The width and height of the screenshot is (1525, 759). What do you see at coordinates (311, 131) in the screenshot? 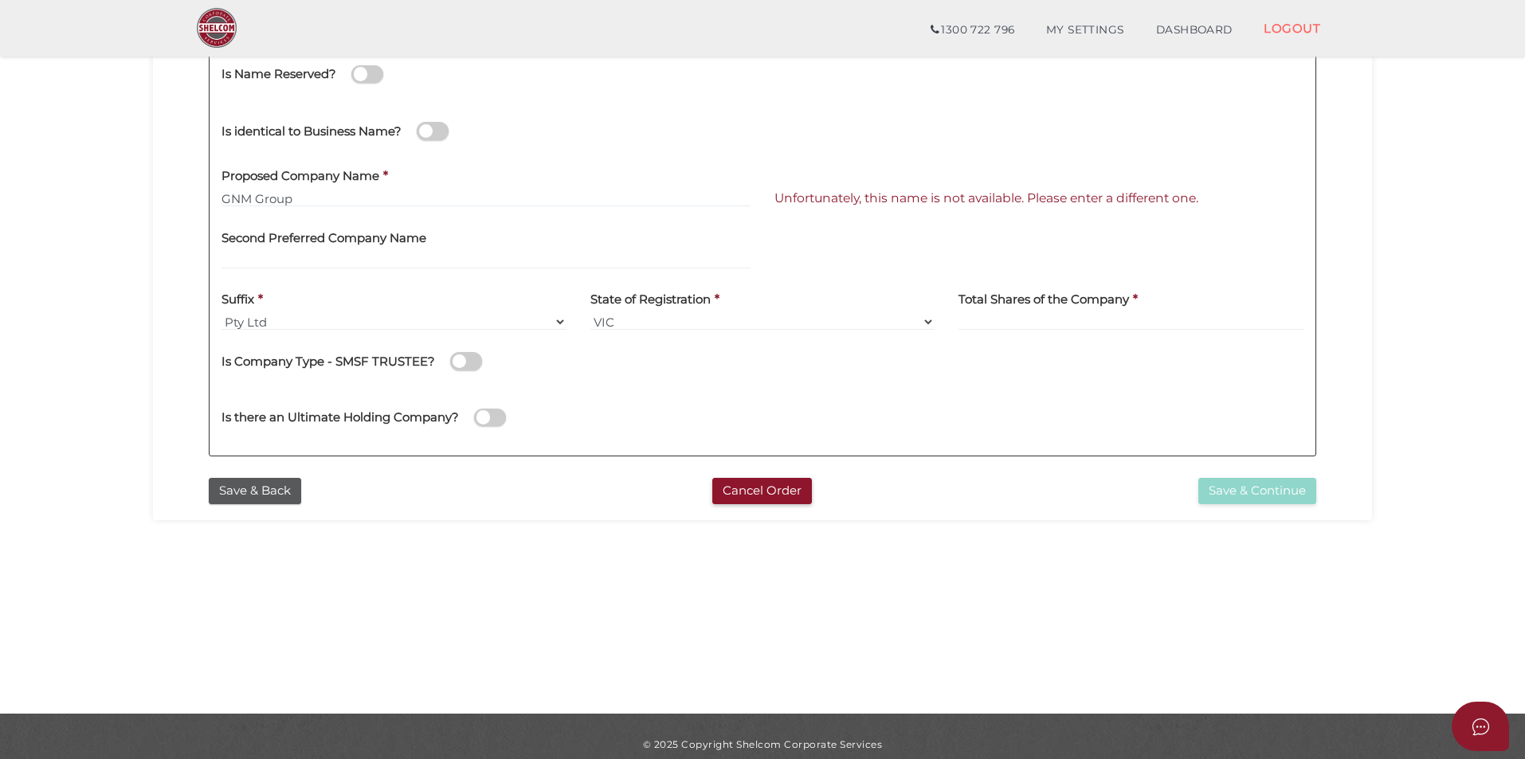
I see `h4: Is identical to Business Name?` at bounding box center [311, 131].